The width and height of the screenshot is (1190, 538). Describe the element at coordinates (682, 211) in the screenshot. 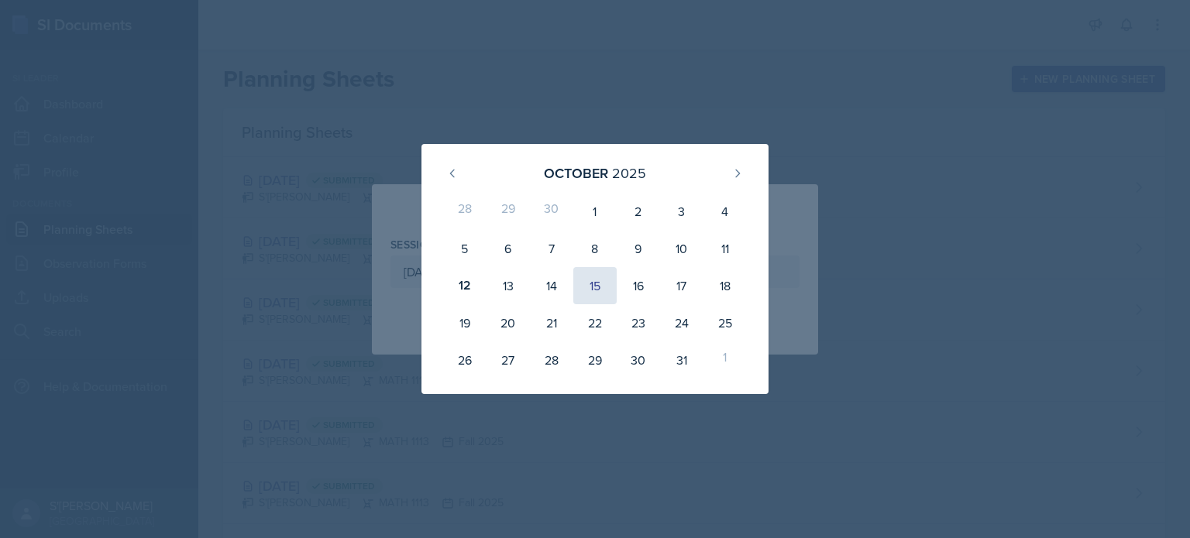

I see `div: 3` at that location.